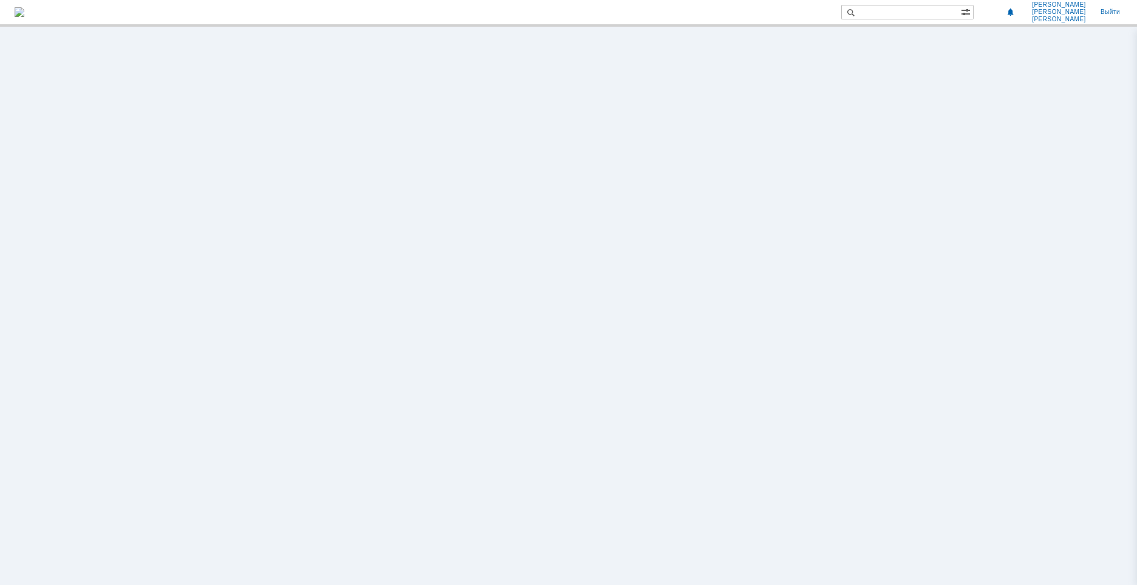  I want to click on span: Расширенный поиск, so click(967, 11).